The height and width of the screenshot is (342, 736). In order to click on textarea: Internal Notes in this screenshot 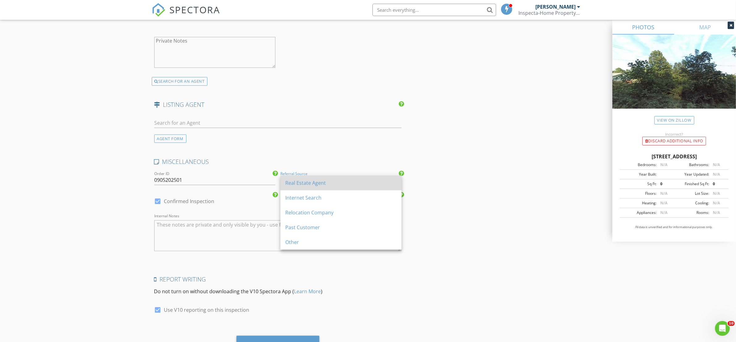, I will do `click(278, 236)`.